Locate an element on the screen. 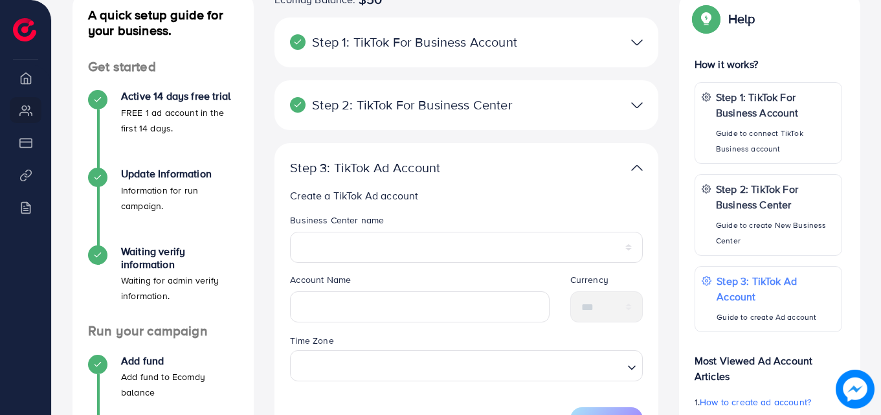 This screenshot has width=881, height=415. p: Information for run campaign. is located at coordinates (179, 198).